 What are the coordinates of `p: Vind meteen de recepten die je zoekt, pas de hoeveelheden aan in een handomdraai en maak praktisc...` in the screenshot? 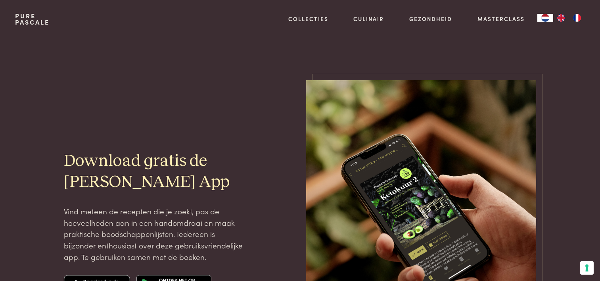 It's located at (155, 234).